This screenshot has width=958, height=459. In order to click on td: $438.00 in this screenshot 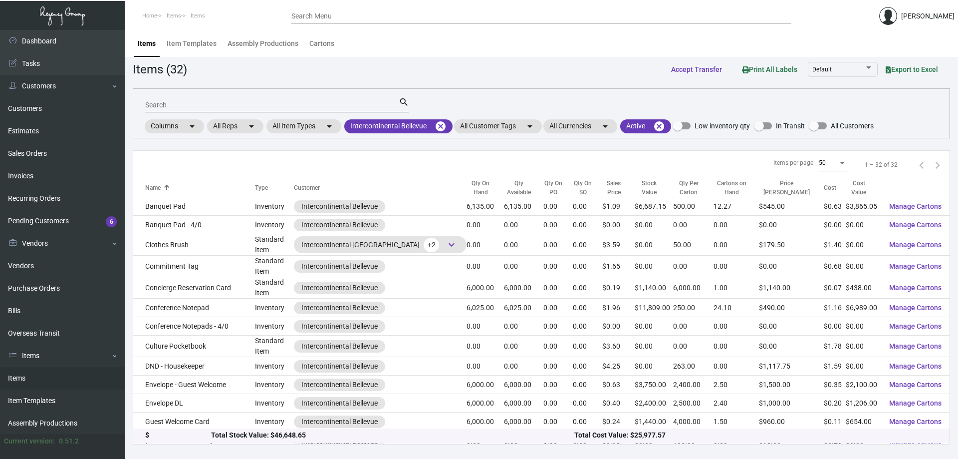, I will do `click(863, 287)`.